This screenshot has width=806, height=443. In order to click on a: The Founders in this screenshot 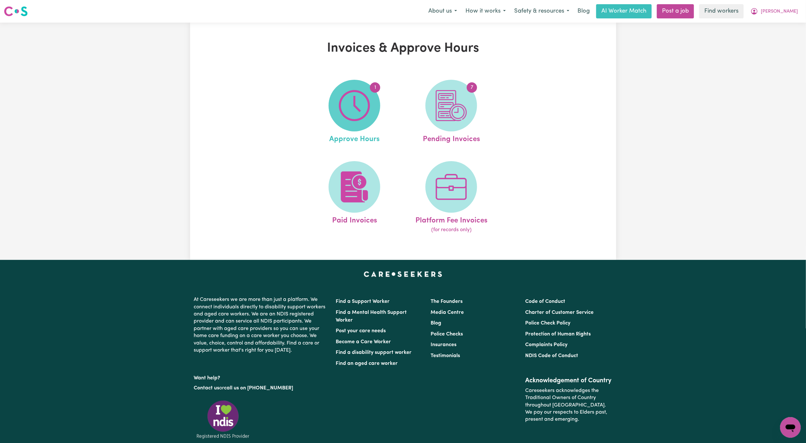, I will do `click(446, 302)`.